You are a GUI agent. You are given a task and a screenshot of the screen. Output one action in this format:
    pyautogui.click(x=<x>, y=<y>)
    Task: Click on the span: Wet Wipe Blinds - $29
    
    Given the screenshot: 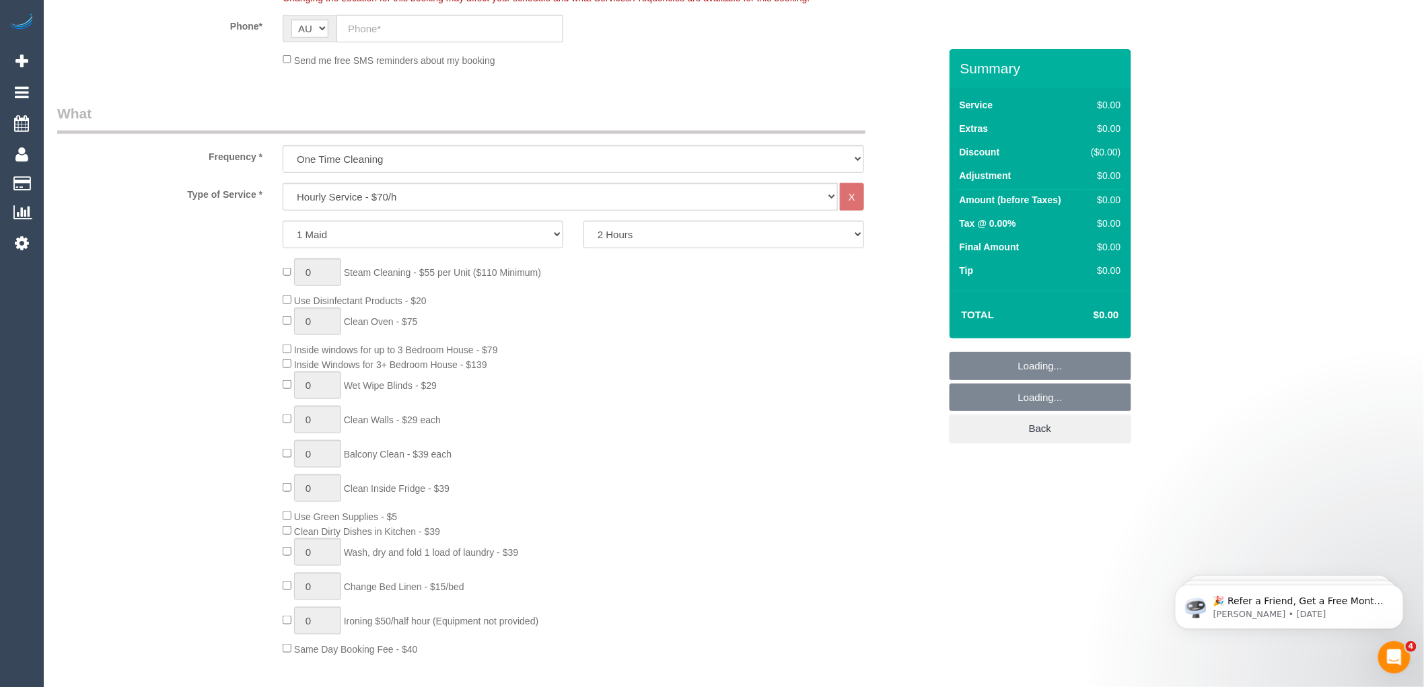 What is the action you would take?
    pyautogui.click(x=390, y=386)
    